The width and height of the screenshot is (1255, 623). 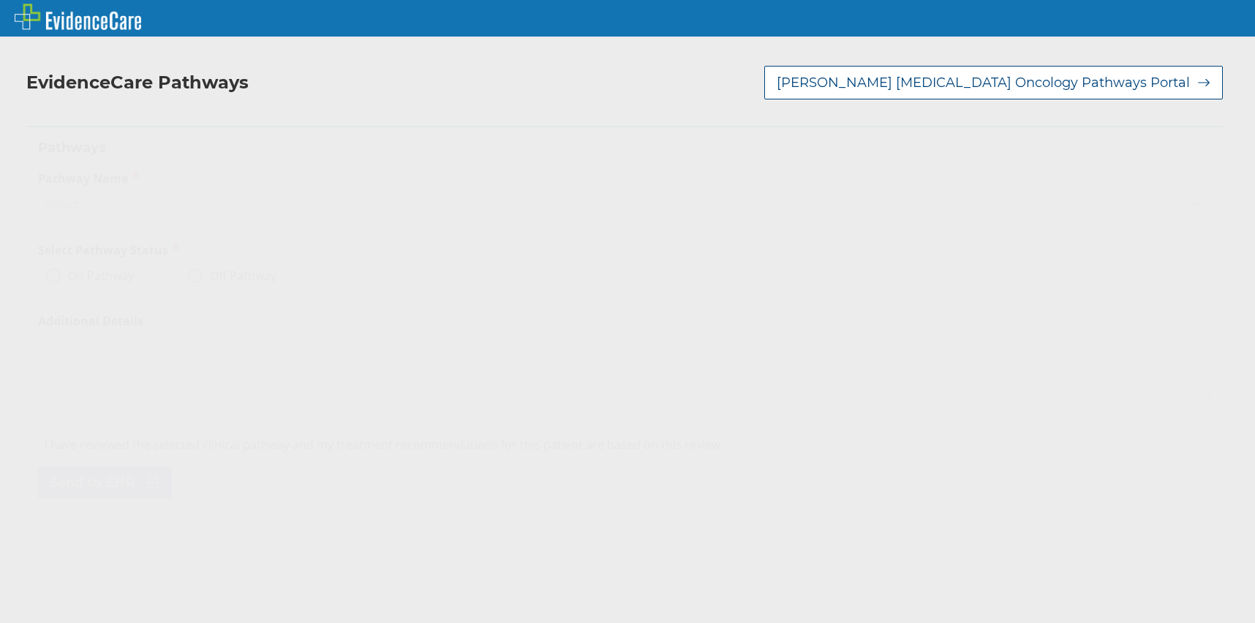 What do you see at coordinates (105, 483) in the screenshot?
I see `button: Send to EHR` at bounding box center [105, 483].